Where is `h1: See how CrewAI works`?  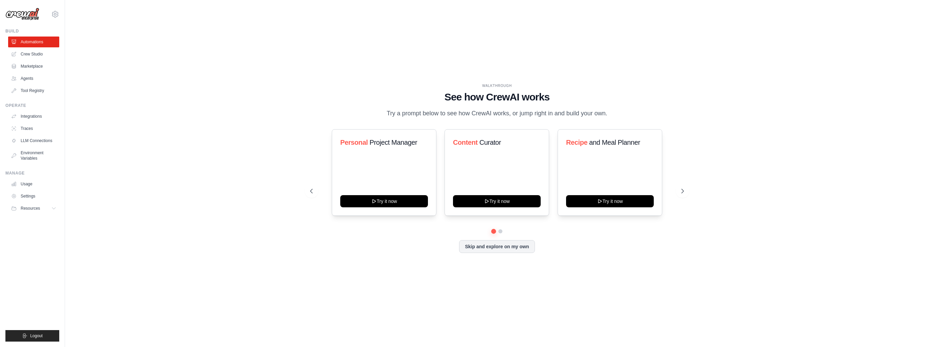 h1: See how CrewAI works is located at coordinates (497, 97).